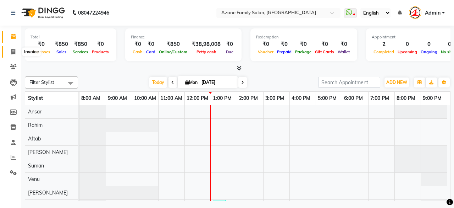 This screenshot has height=208, width=454. Describe the element at coordinates (353, 98) in the screenshot. I see `a: 6:00 PM` at that location.